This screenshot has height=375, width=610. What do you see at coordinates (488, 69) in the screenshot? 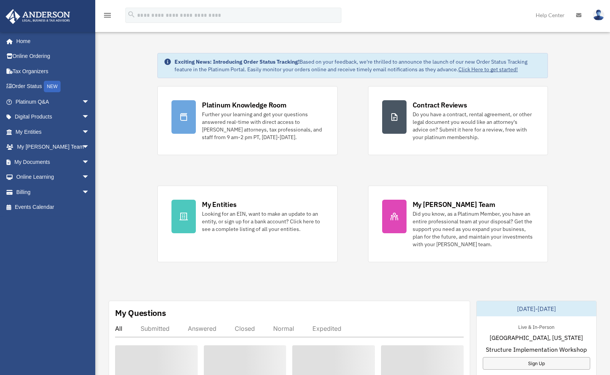
I see `a: Click Here to get started!` at bounding box center [488, 69].